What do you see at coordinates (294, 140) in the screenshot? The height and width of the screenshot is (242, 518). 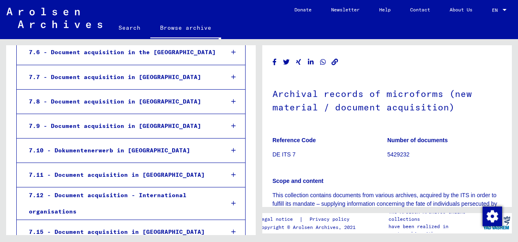 I see `b: Reference Code` at bounding box center [294, 140].